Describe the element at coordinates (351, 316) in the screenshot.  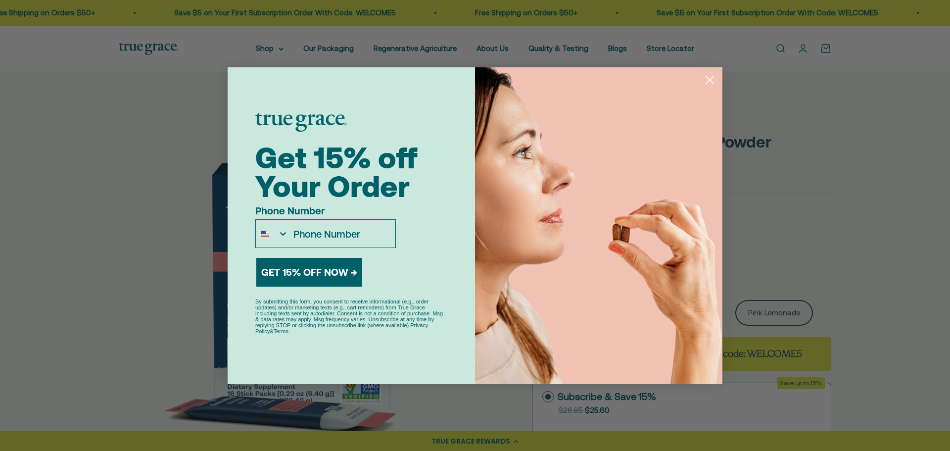
I see `p: By submitting this form, you consent to receive informational (e.g., order updates) and/or market...` at that location.